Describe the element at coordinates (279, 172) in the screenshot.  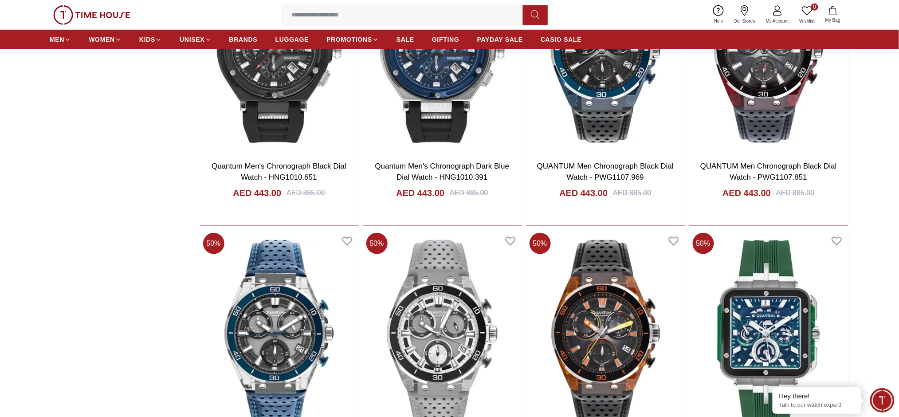
I see `a: Quantum Men's Chronograph Black Dial Watch - HNG1010.651` at that location.